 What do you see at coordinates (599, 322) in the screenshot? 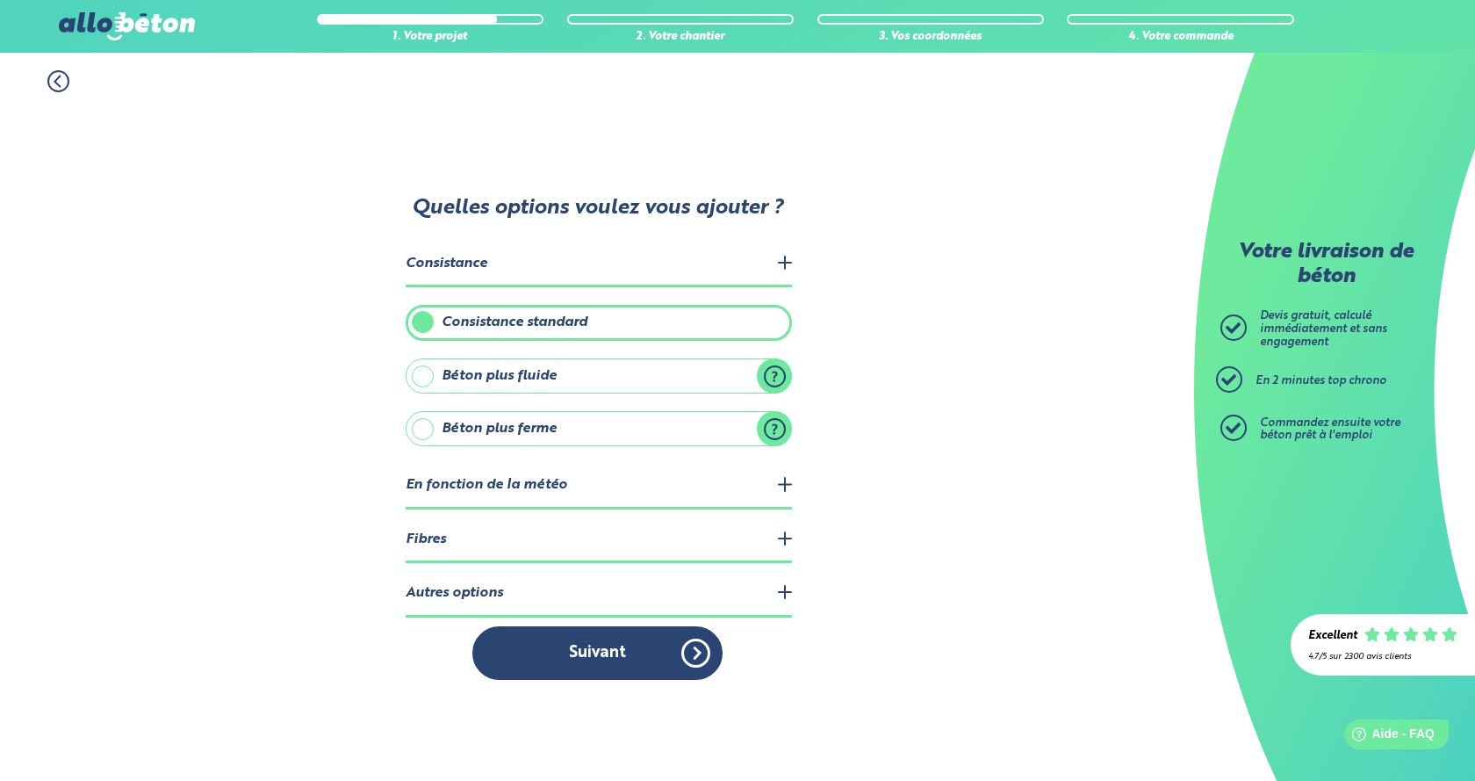
I see `label: Consistance standard` at bounding box center [599, 322].